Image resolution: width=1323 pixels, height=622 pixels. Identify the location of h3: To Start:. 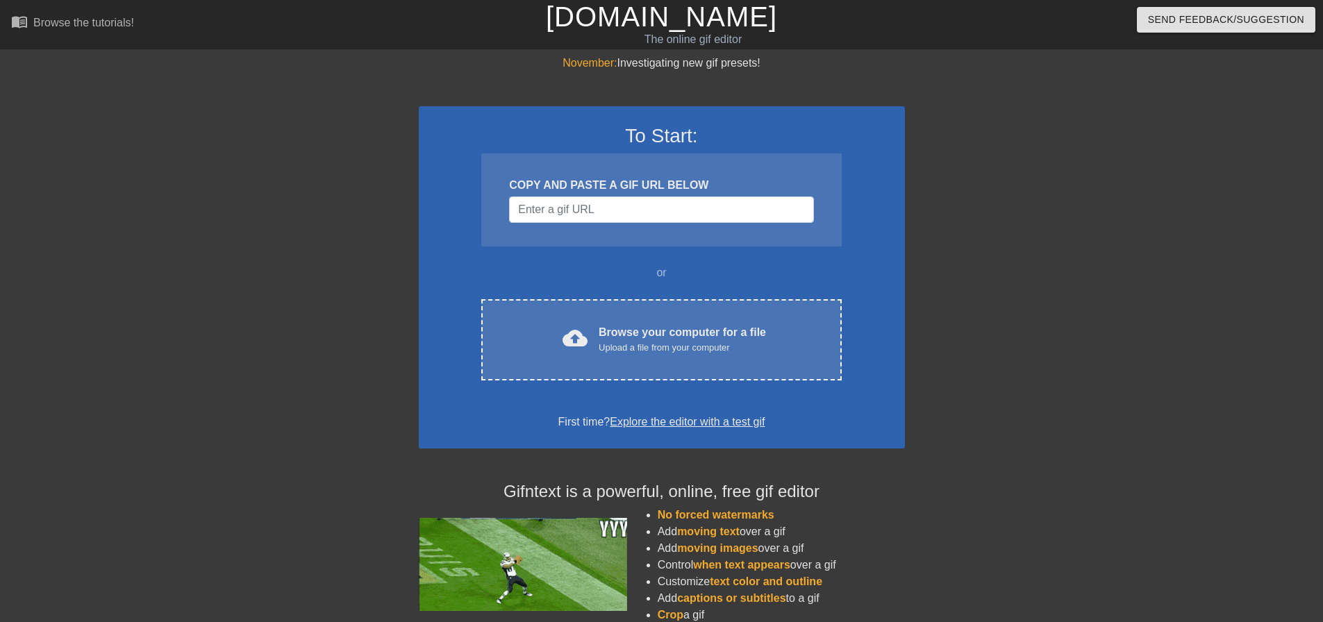
(662, 136).